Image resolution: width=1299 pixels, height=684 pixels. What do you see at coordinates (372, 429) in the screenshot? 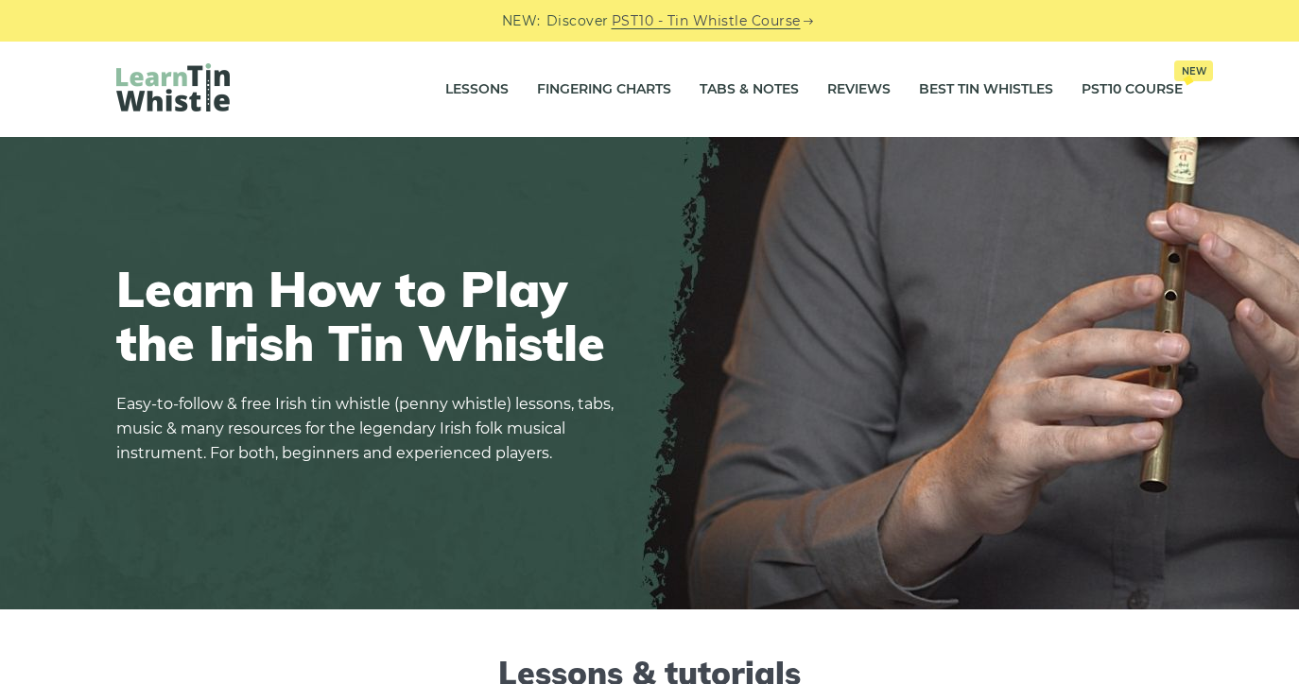
I see `p: Easy-to-follow & free Irish tin whistle (penny whistle) lessons, tabs, music & many resources for...` at bounding box center [372, 429].